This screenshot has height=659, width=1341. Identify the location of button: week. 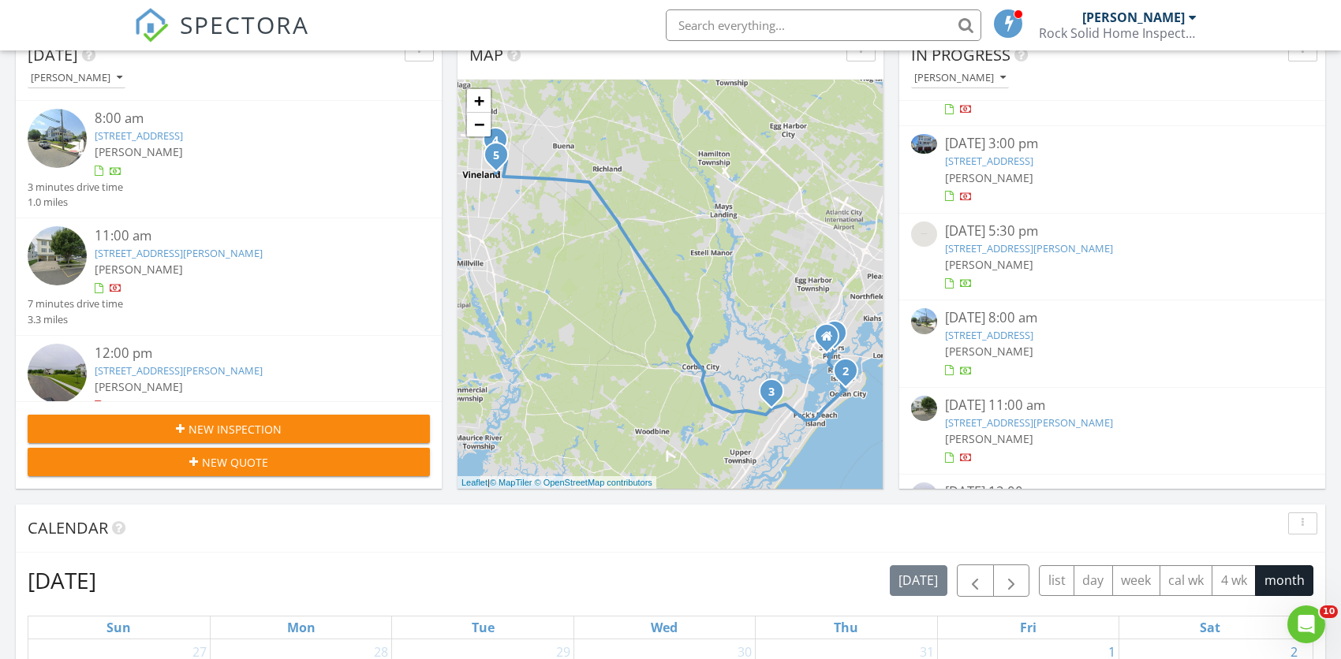
(1136, 580).